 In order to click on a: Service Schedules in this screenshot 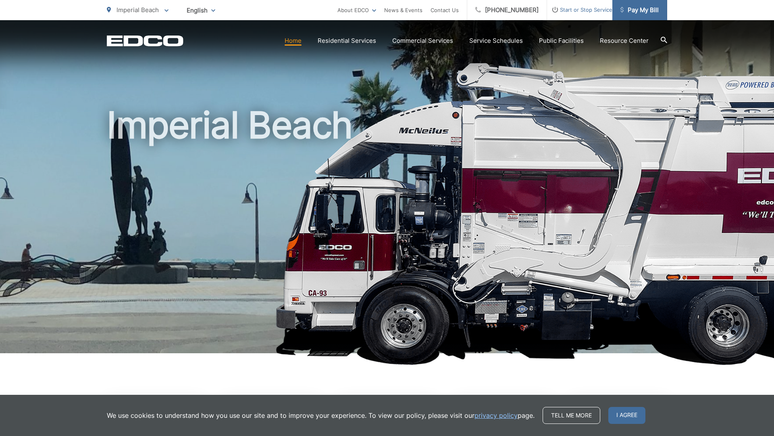, I will do `click(496, 41)`.